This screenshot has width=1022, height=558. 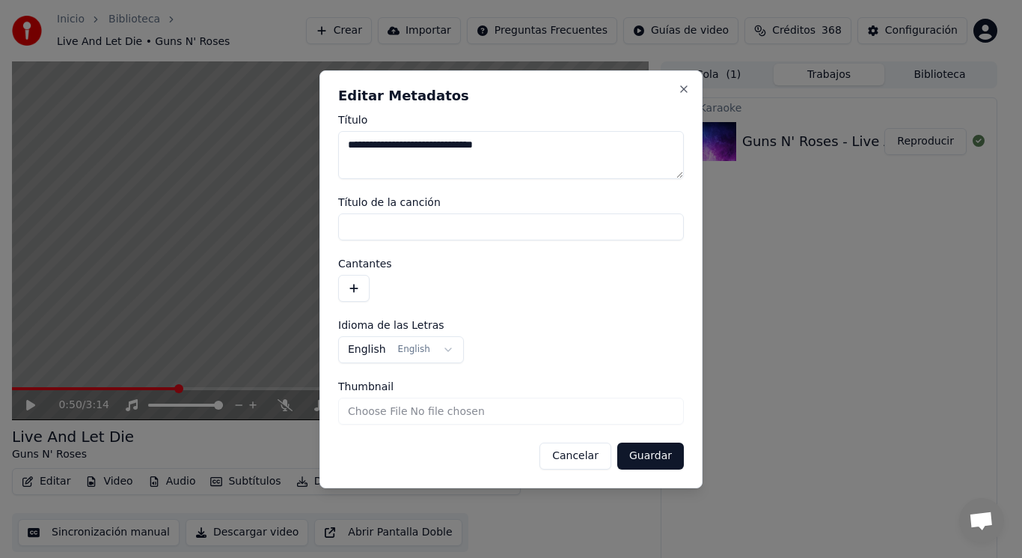 I want to click on span: Thumbnail, so click(x=366, y=386).